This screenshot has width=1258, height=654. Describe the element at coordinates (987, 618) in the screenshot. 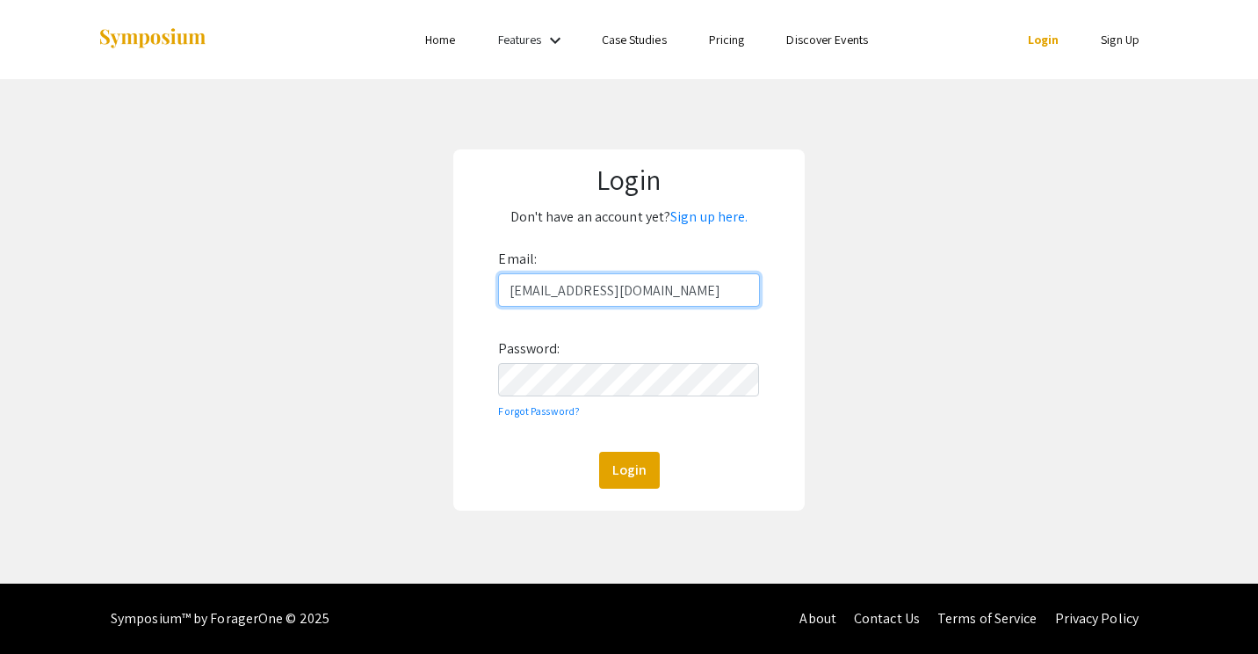

I see `a: Terms of Service` at that location.